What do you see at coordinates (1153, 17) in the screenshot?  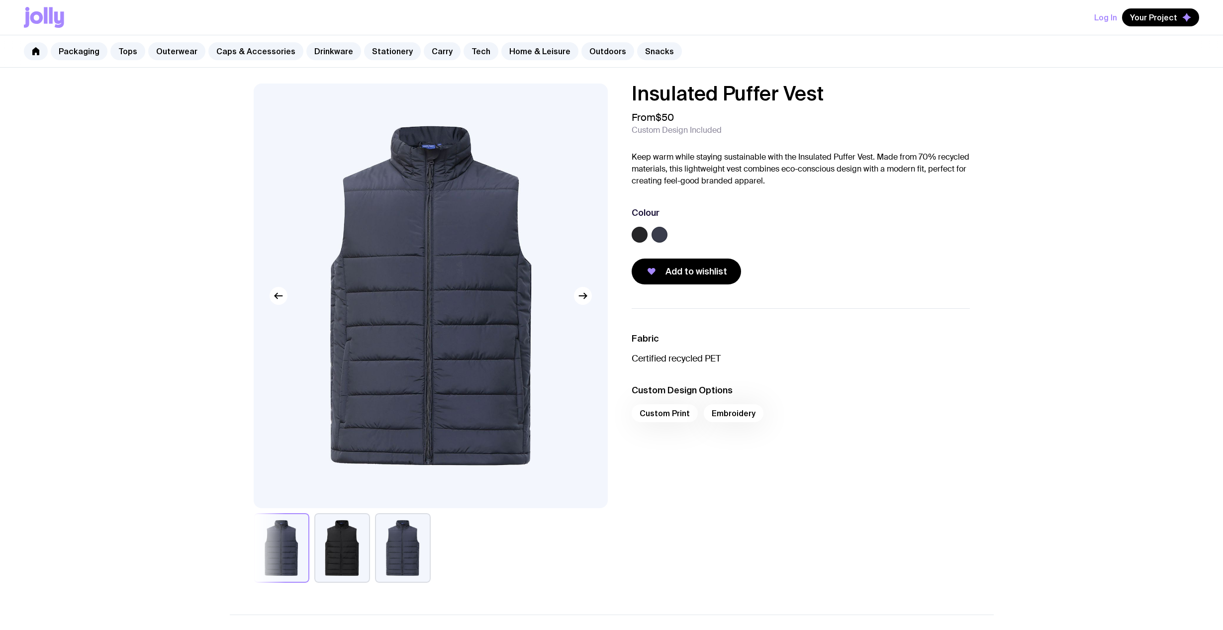 I see `span: Your Project` at bounding box center [1153, 17].